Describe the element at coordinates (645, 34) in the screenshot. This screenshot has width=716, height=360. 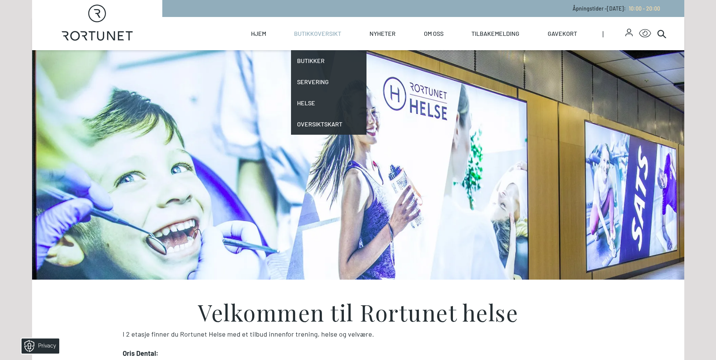
I see `button: Open Accessibility Menu` at that location.